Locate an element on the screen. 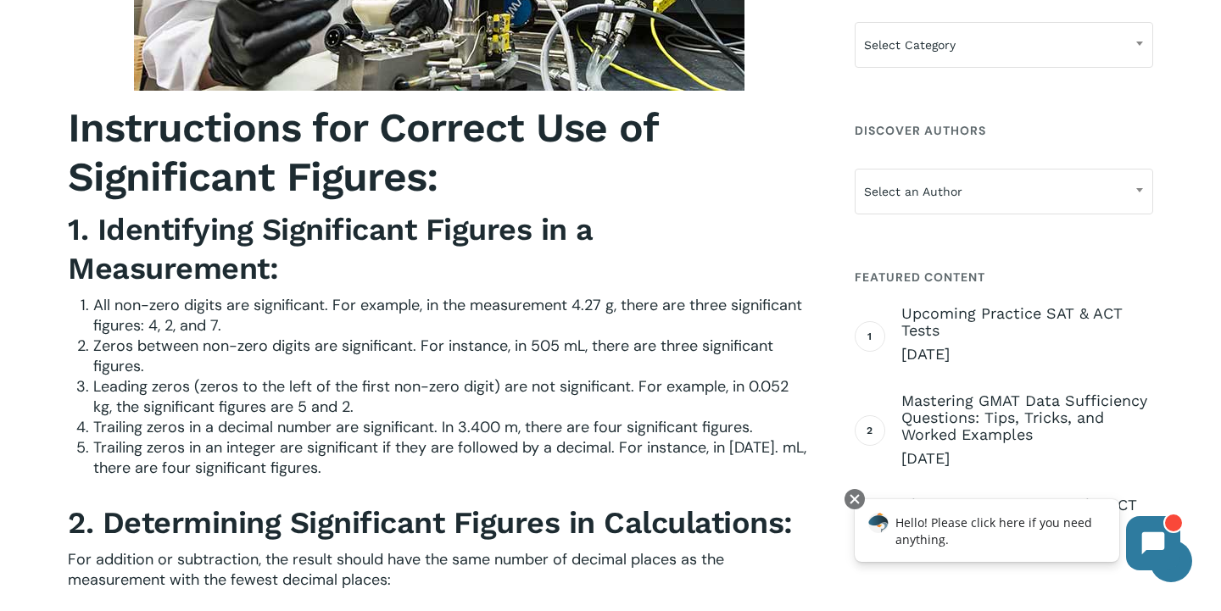  b: Instructions for Correct Use of Significant Figures: is located at coordinates (363, 152).